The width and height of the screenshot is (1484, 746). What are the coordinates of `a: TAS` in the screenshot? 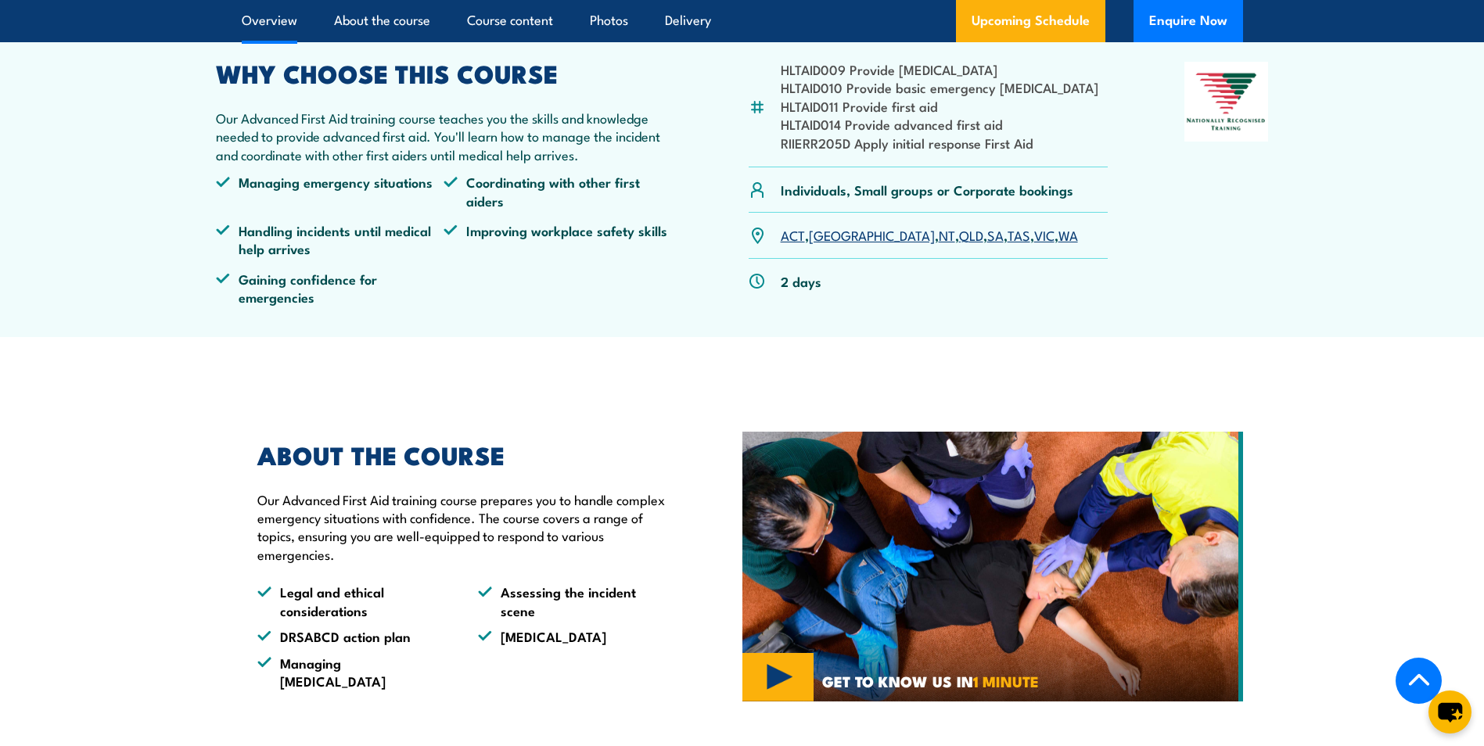 It's located at (1019, 235).